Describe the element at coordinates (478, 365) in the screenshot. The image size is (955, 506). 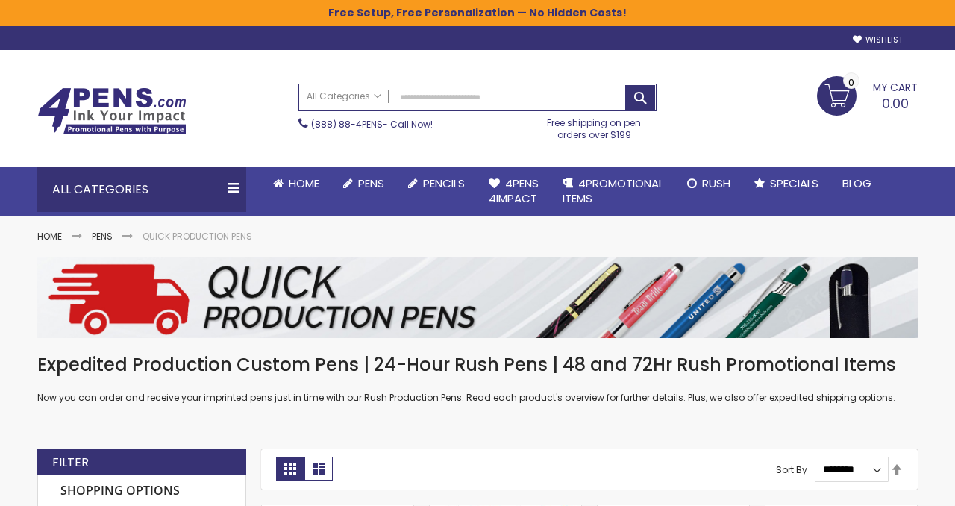
I see `h1: Expedited Production Custom Pens | 24-Hour Rush Pens | 48 and 72Hr Rush Promotional Items` at that location.